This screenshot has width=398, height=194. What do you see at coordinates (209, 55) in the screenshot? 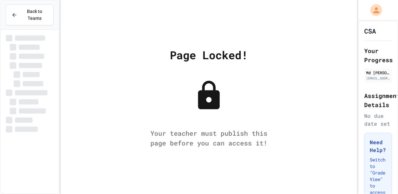
I see `div: Page Locked!` at bounding box center [209, 55].